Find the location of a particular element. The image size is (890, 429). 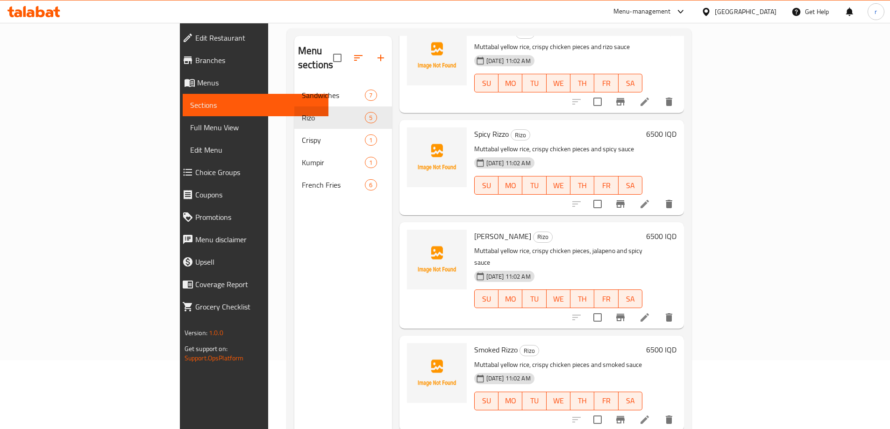

span: Coupons is located at coordinates (258, 195).